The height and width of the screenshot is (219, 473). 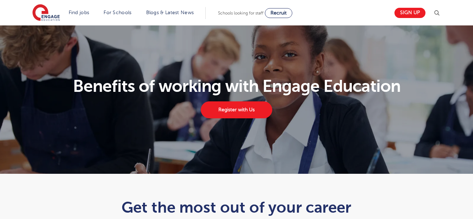 I want to click on a: Find jobs, so click(x=79, y=12).